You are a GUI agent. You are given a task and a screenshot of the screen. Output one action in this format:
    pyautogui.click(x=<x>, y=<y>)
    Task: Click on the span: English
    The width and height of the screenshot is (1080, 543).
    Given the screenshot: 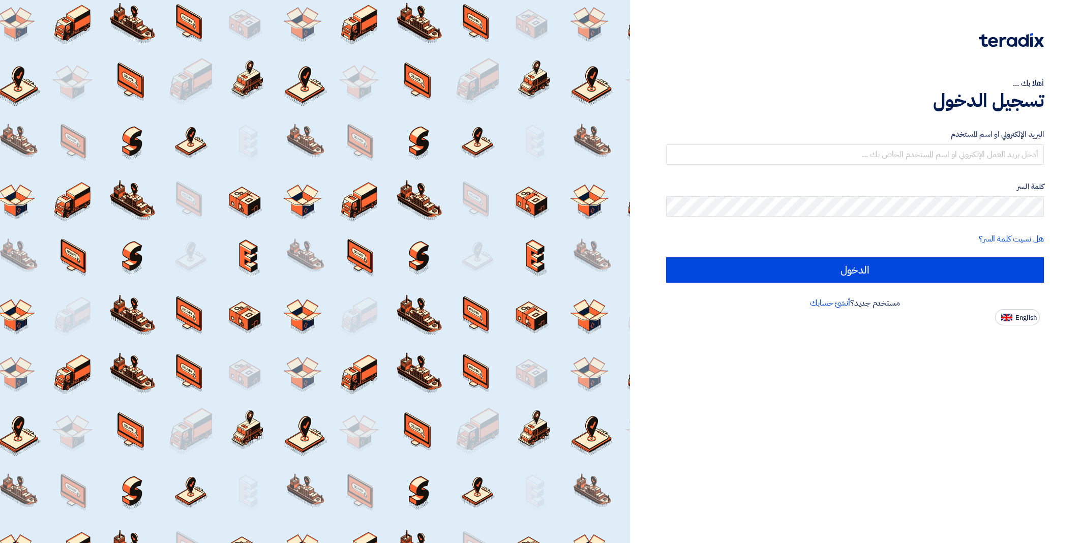 What is the action you would take?
    pyautogui.click(x=1026, y=318)
    